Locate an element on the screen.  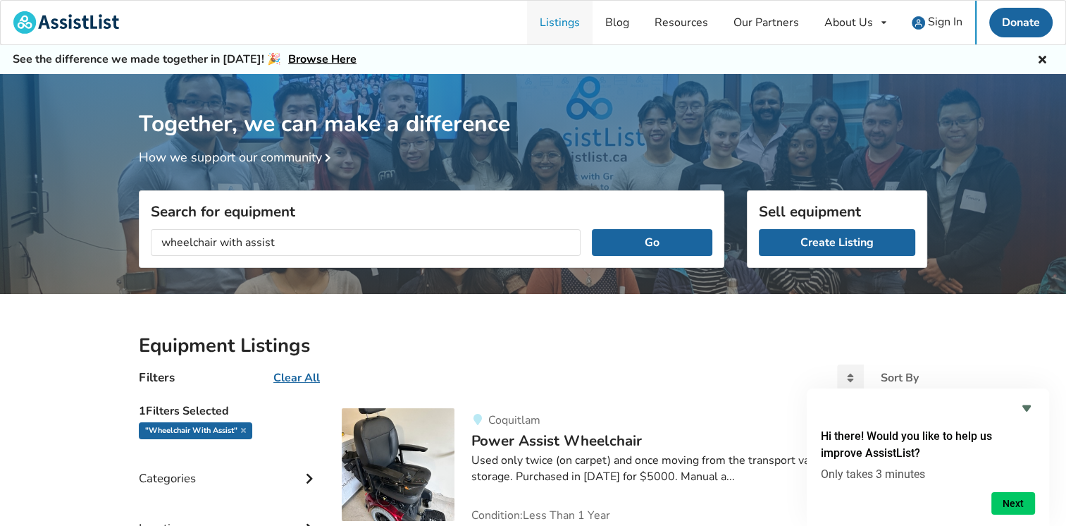
h1: Together, we can make a difference is located at coordinates (533, 106).